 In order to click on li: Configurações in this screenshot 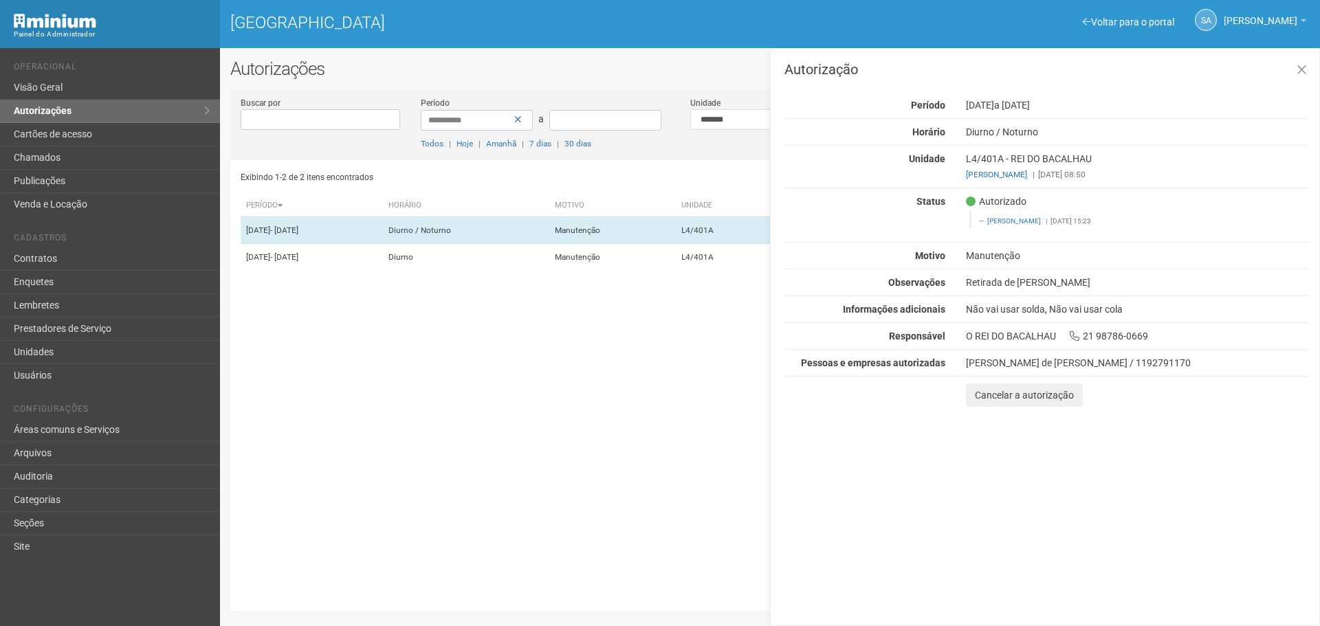, I will do `click(111, 411)`.